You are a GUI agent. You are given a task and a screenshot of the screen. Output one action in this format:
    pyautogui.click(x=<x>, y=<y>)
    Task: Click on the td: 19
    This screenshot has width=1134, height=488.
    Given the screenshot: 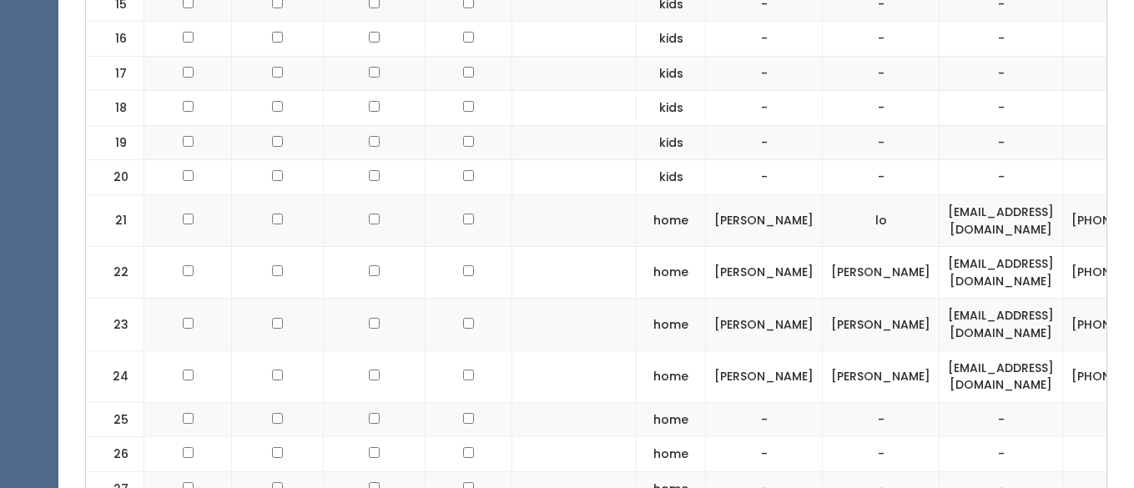 What is the action you would take?
    pyautogui.click(x=115, y=143)
    